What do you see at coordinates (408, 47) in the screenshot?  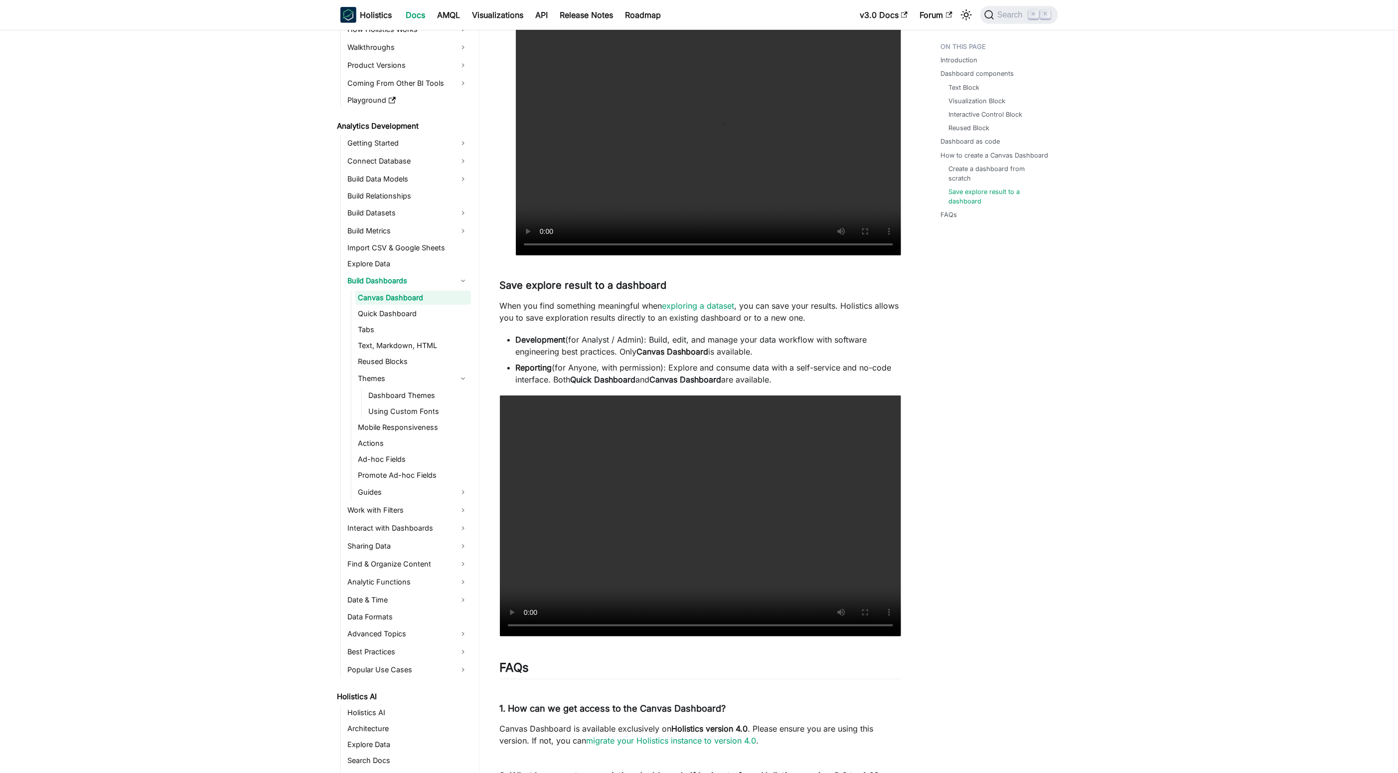 I see `a: Walkthroughs` at bounding box center [408, 47].